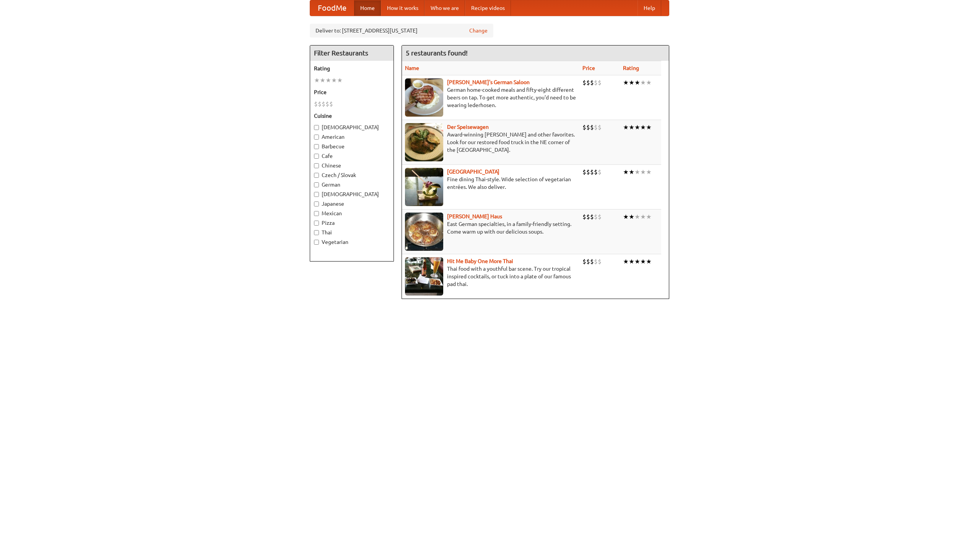 The width and height of the screenshot is (979, 541). I want to click on a: FoodMe, so click(332, 8).